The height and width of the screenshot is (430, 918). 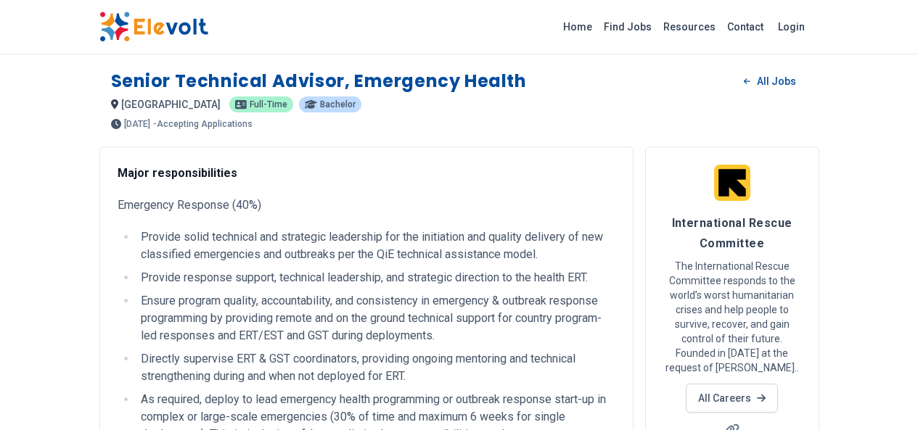 I want to click on p: - Accepting Applications, so click(x=203, y=124).